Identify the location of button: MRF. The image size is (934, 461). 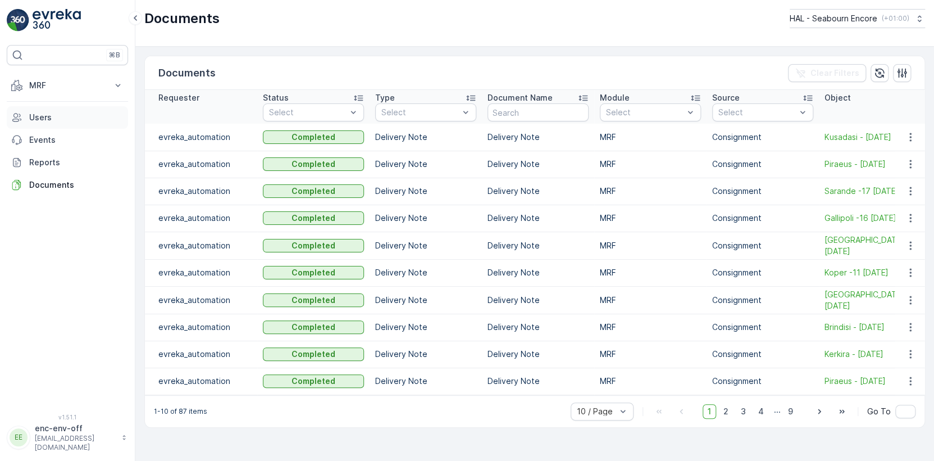
(67, 85).